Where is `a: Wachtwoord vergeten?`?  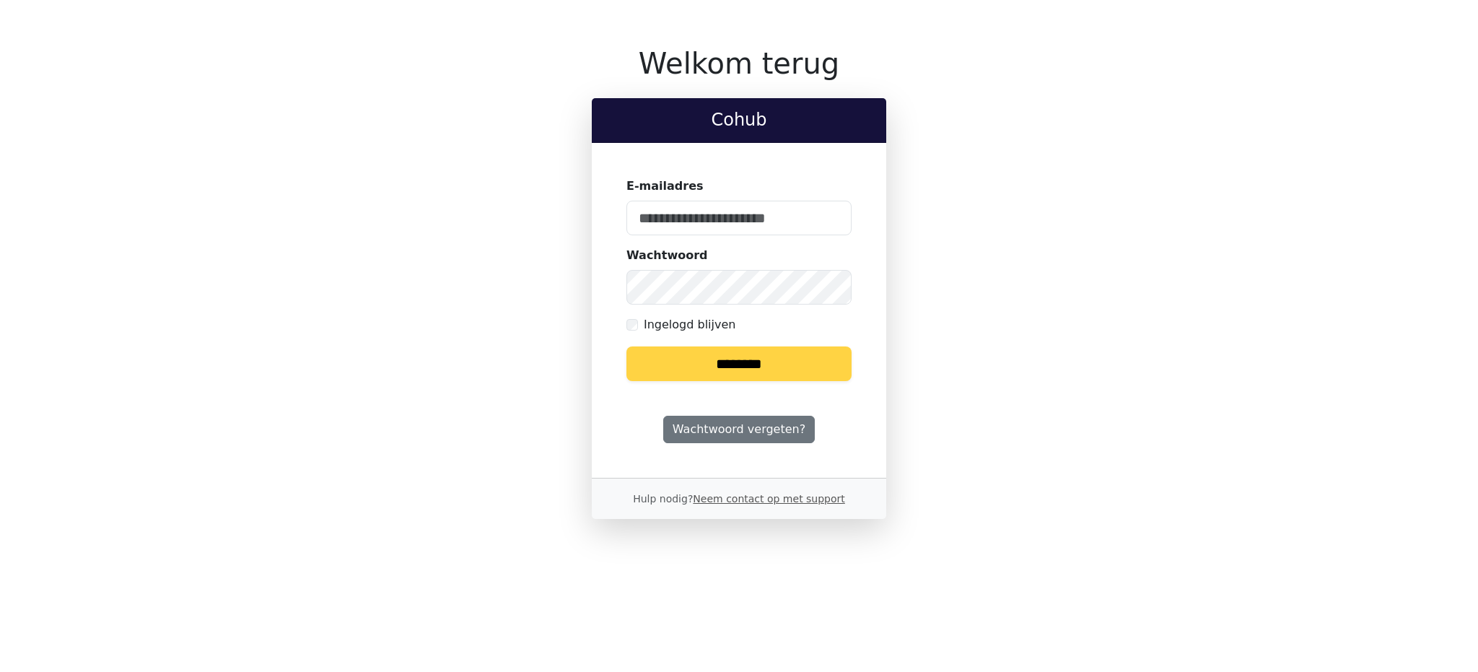
a: Wachtwoord vergeten? is located at coordinates (739, 429).